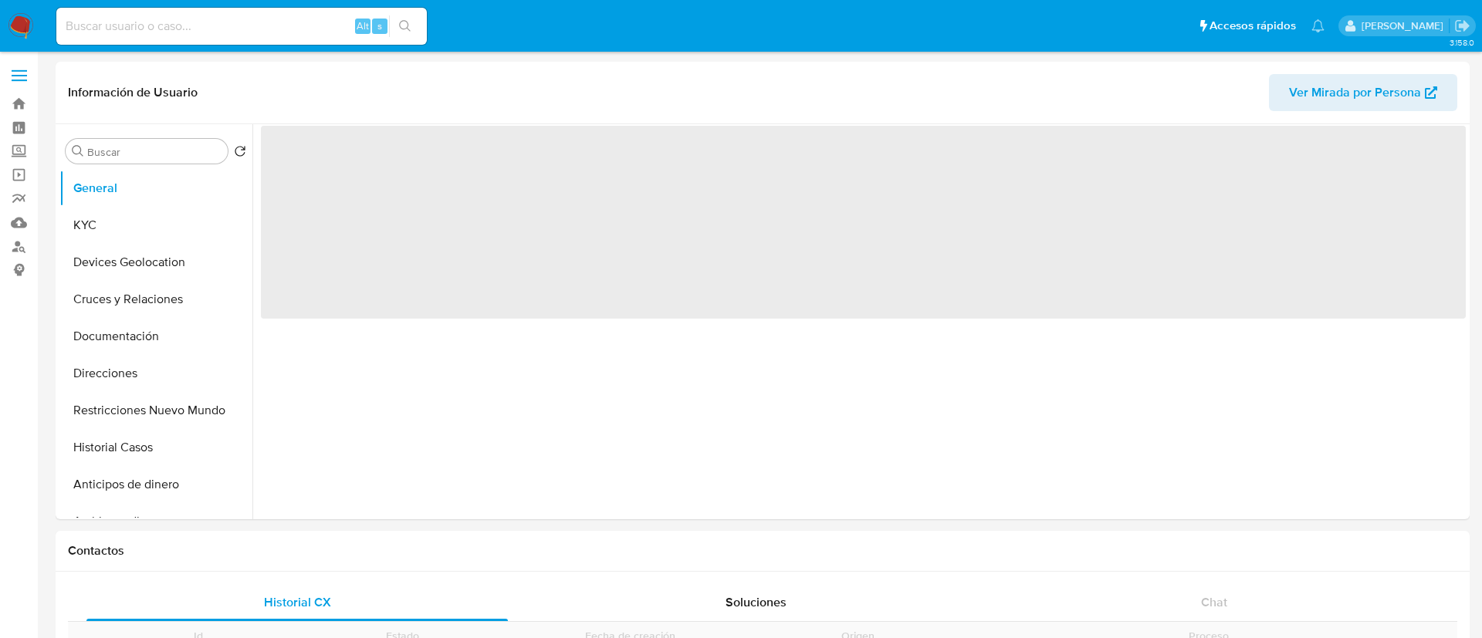 The image size is (1482, 638). What do you see at coordinates (1404, 25) in the screenshot?
I see `p: alicia.aldreteperez@mercadolibre.com.mx` at bounding box center [1404, 25].